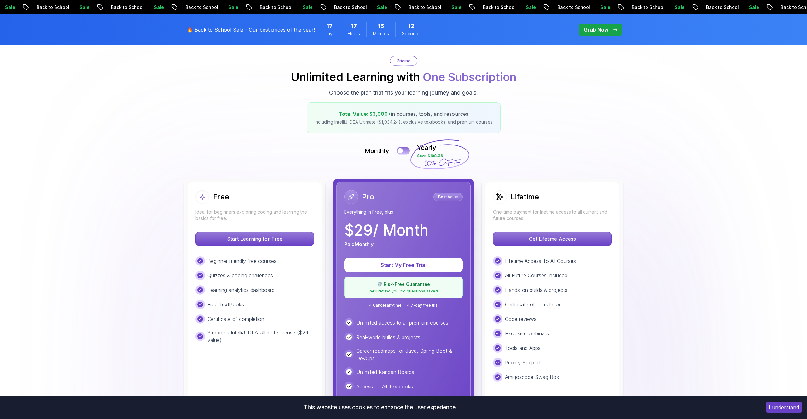 This screenshot has height=419, width=807. What do you see at coordinates (402, 323) in the screenshot?
I see `p: Unlimited access to all premium courses` at bounding box center [402, 323].